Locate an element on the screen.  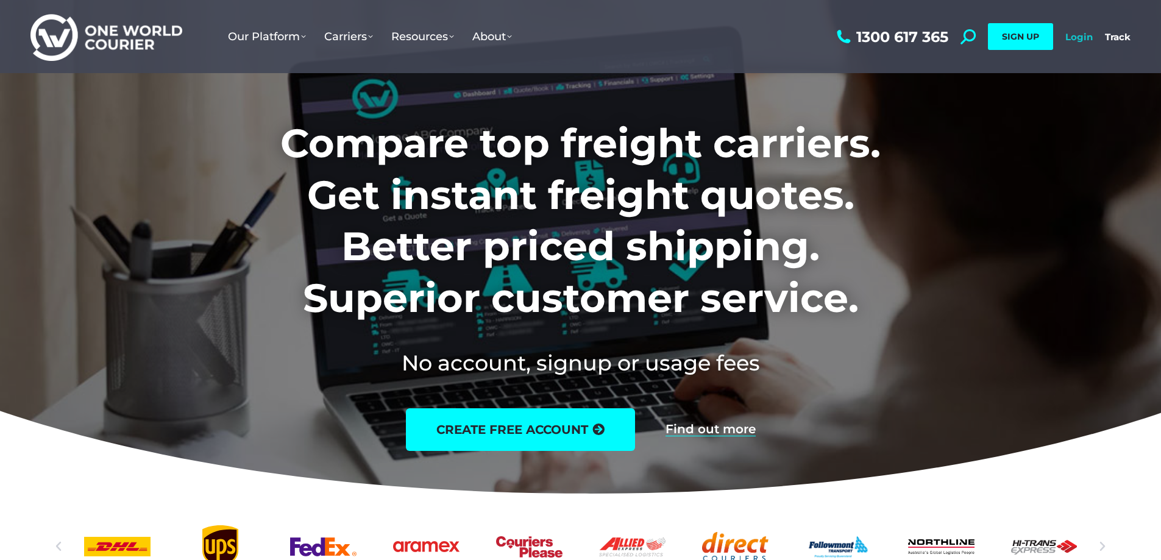
span: SIGN UP is located at coordinates (1021, 37).